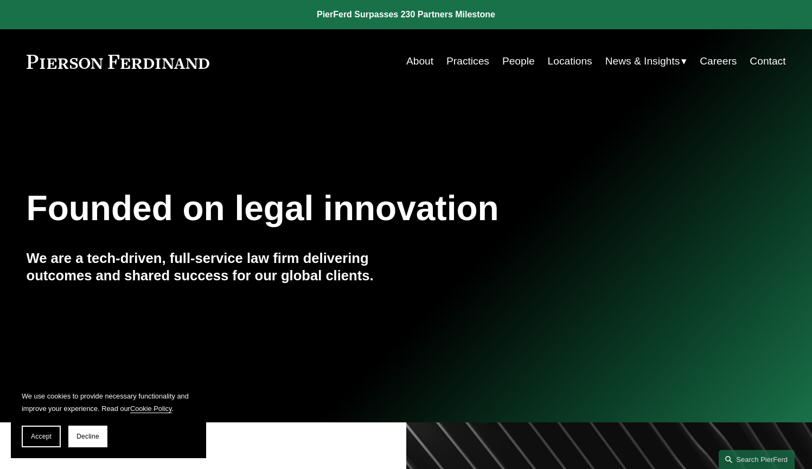 The image size is (812, 469). Describe the element at coordinates (41, 437) in the screenshot. I see `button: Accept` at that location.